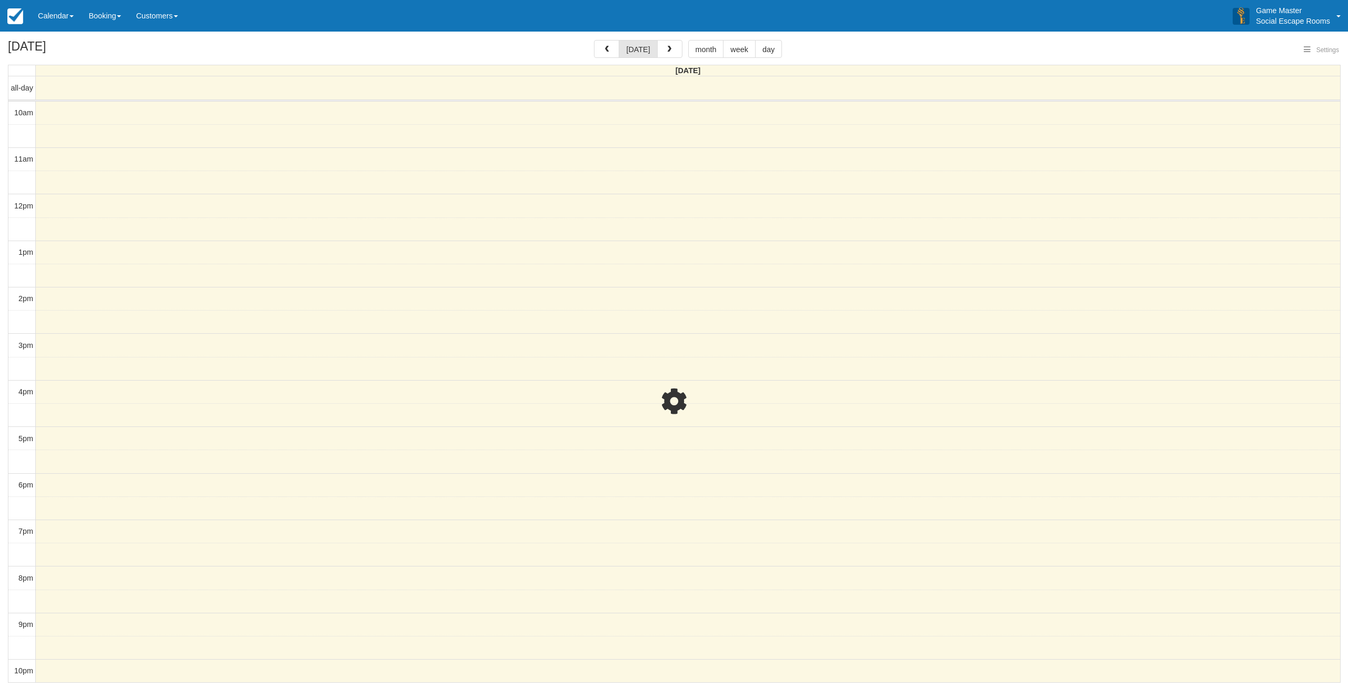  What do you see at coordinates (24, 159) in the screenshot?
I see `span: 11am` at bounding box center [24, 159].